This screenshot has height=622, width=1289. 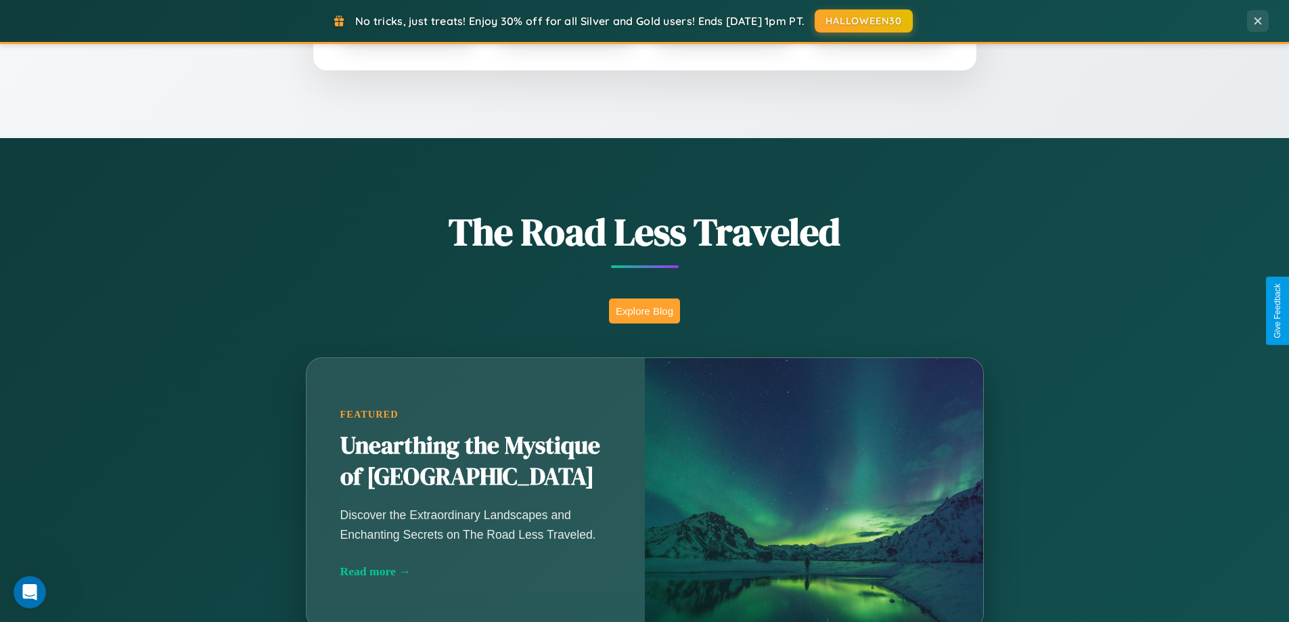 I want to click on div: Give Feedback, so click(x=1277, y=310).